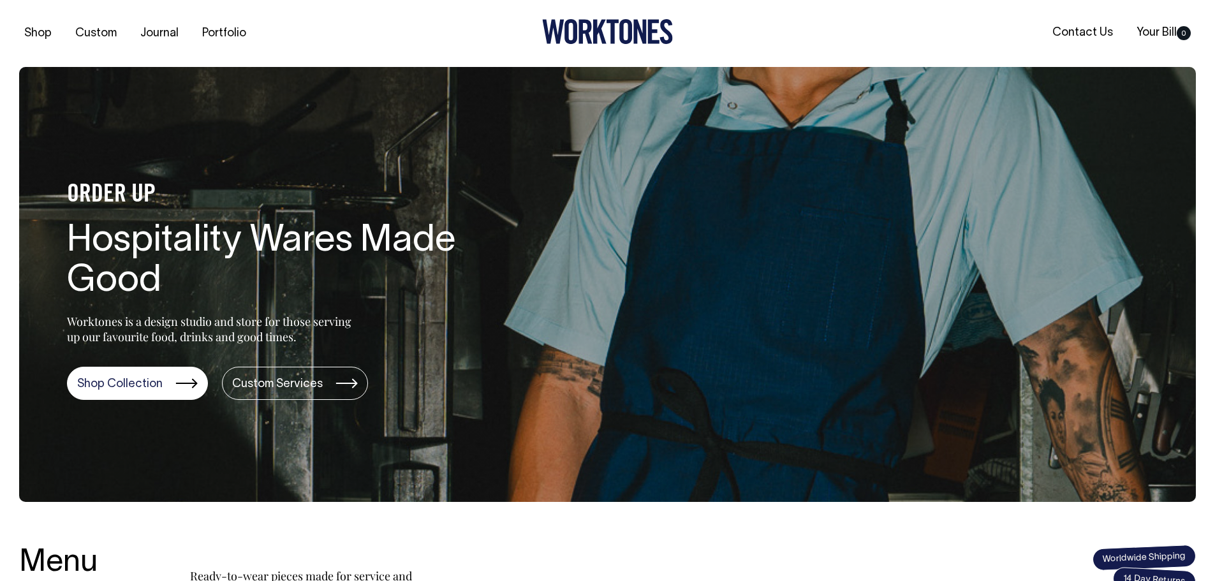 Image resolution: width=1215 pixels, height=581 pixels. Describe the element at coordinates (1083, 33) in the screenshot. I see `a: Contact Us` at that location.